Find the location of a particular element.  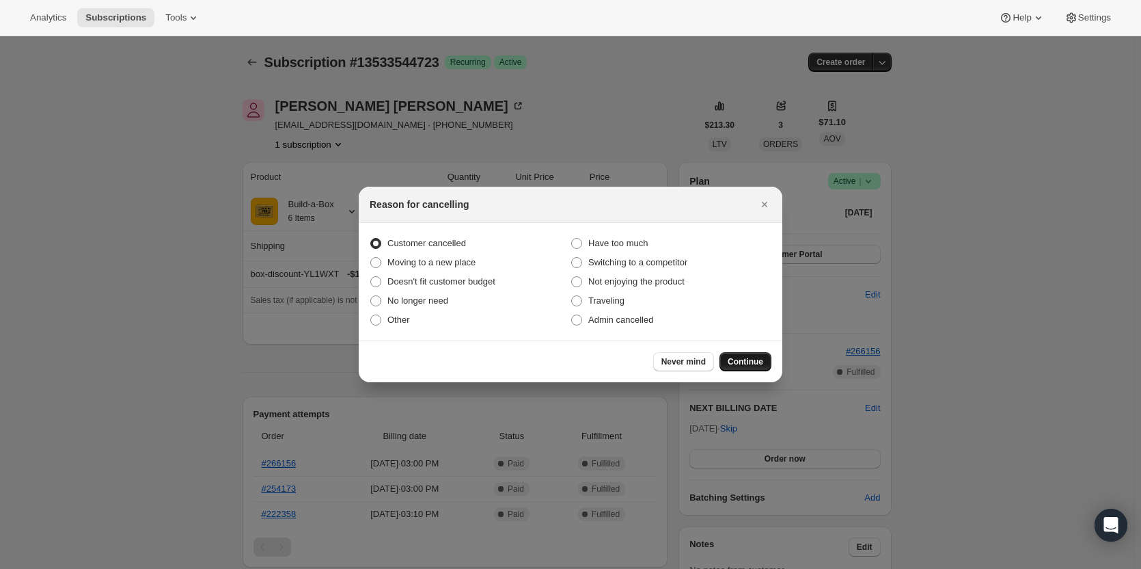

span: Have too much is located at coordinates (618, 243).